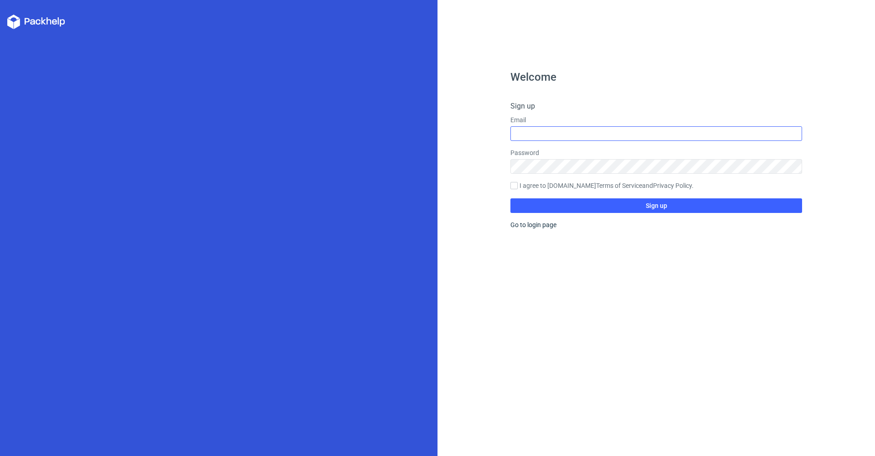 The width and height of the screenshot is (875, 456). What do you see at coordinates (673, 186) in the screenshot?
I see `a: Privacy Policy` at bounding box center [673, 186].